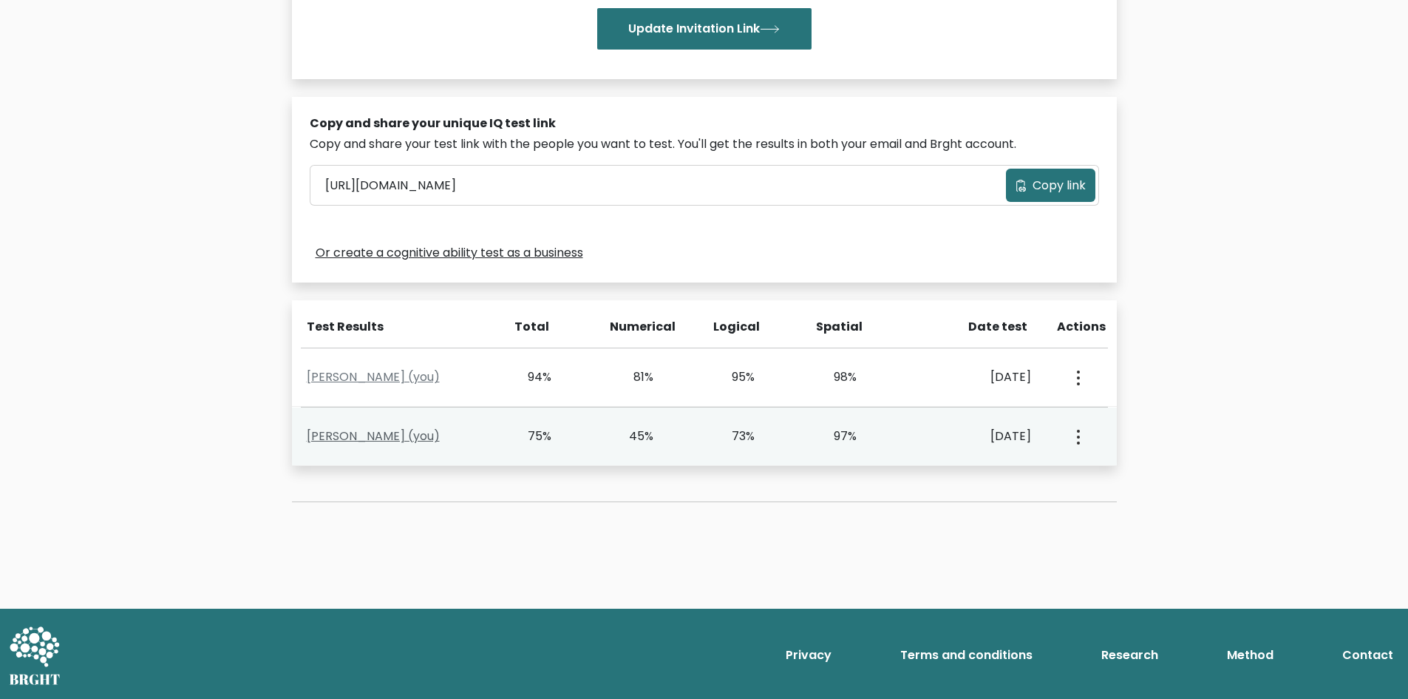  Describe the element at coordinates (529, 327) in the screenshot. I see `div: Total` at that location.